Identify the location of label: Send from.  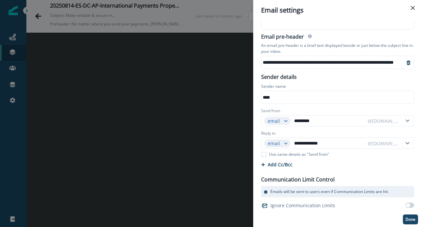
(271, 111).